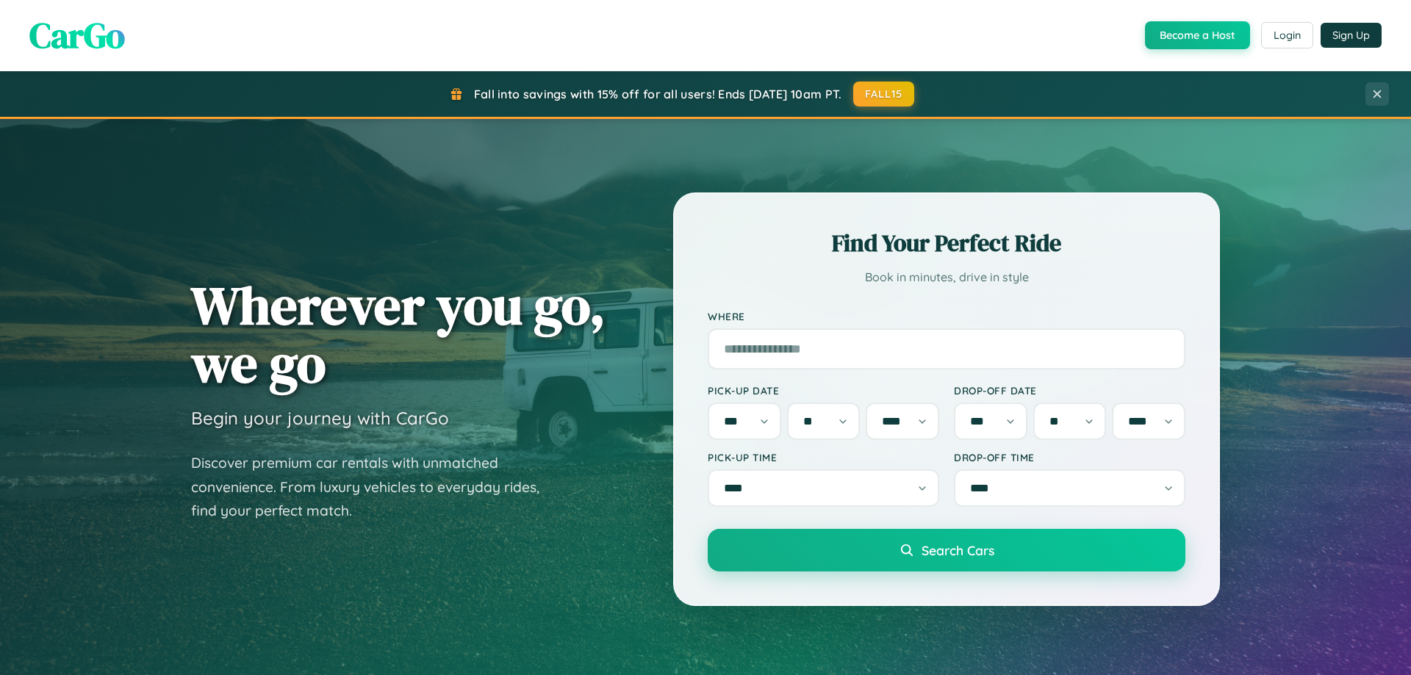 The image size is (1411, 675). What do you see at coordinates (957, 550) in the screenshot?
I see `span: Search Cars` at bounding box center [957, 550].